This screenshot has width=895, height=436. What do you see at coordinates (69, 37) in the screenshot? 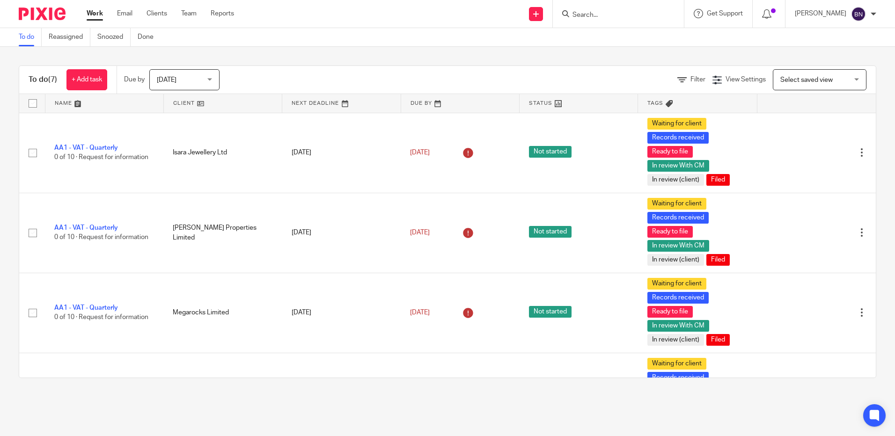
I see `a: Reassigned` at bounding box center [69, 37].